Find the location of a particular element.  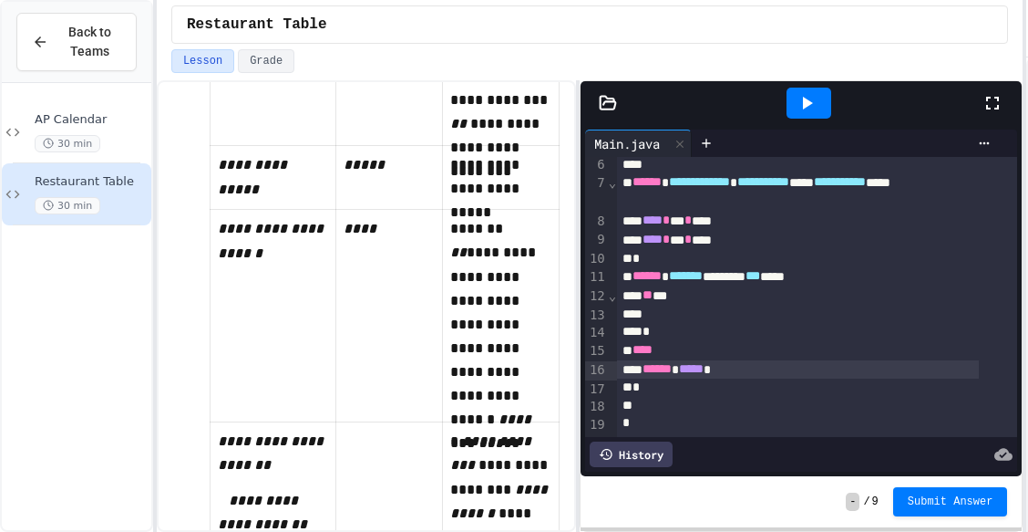

div: 8 is located at coordinates (596, 222).